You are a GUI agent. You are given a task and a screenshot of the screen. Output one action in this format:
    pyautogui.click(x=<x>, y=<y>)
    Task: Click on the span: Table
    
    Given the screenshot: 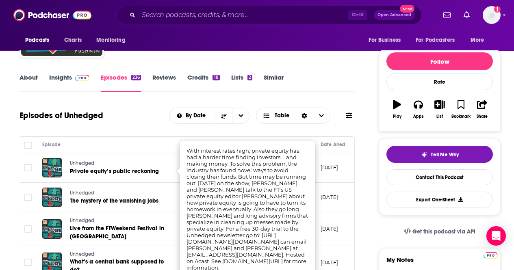 What is the action you would take?
    pyautogui.click(x=282, y=116)
    